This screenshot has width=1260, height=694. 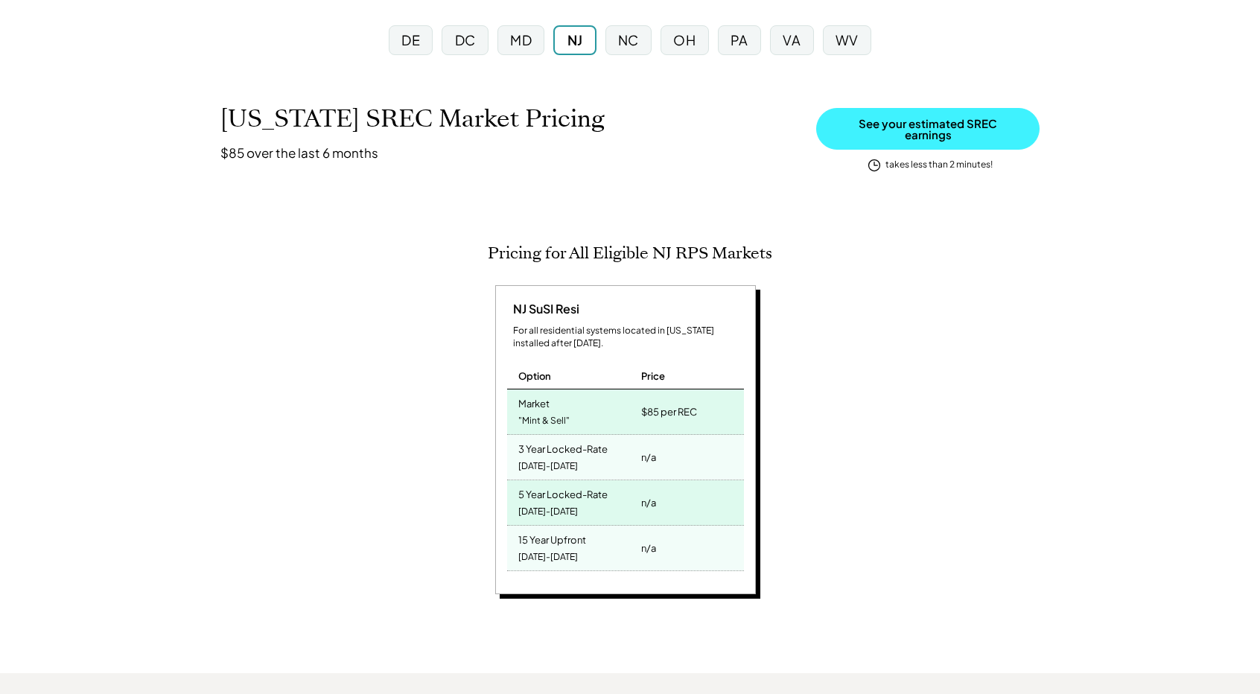 What do you see at coordinates (563, 447) in the screenshot?
I see `div: 3 Year Locked-Rate` at bounding box center [563, 447].